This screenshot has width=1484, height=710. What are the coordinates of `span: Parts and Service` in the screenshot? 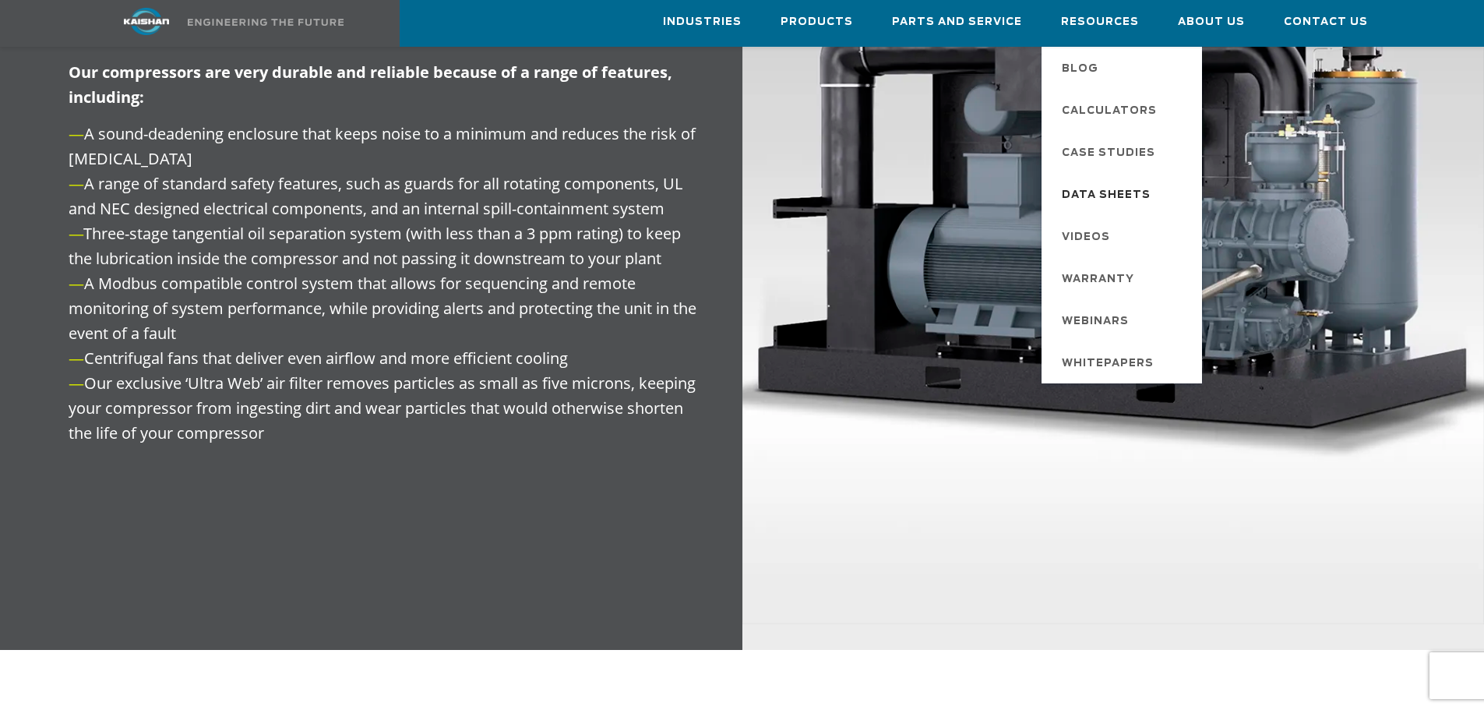 It's located at (957, 22).